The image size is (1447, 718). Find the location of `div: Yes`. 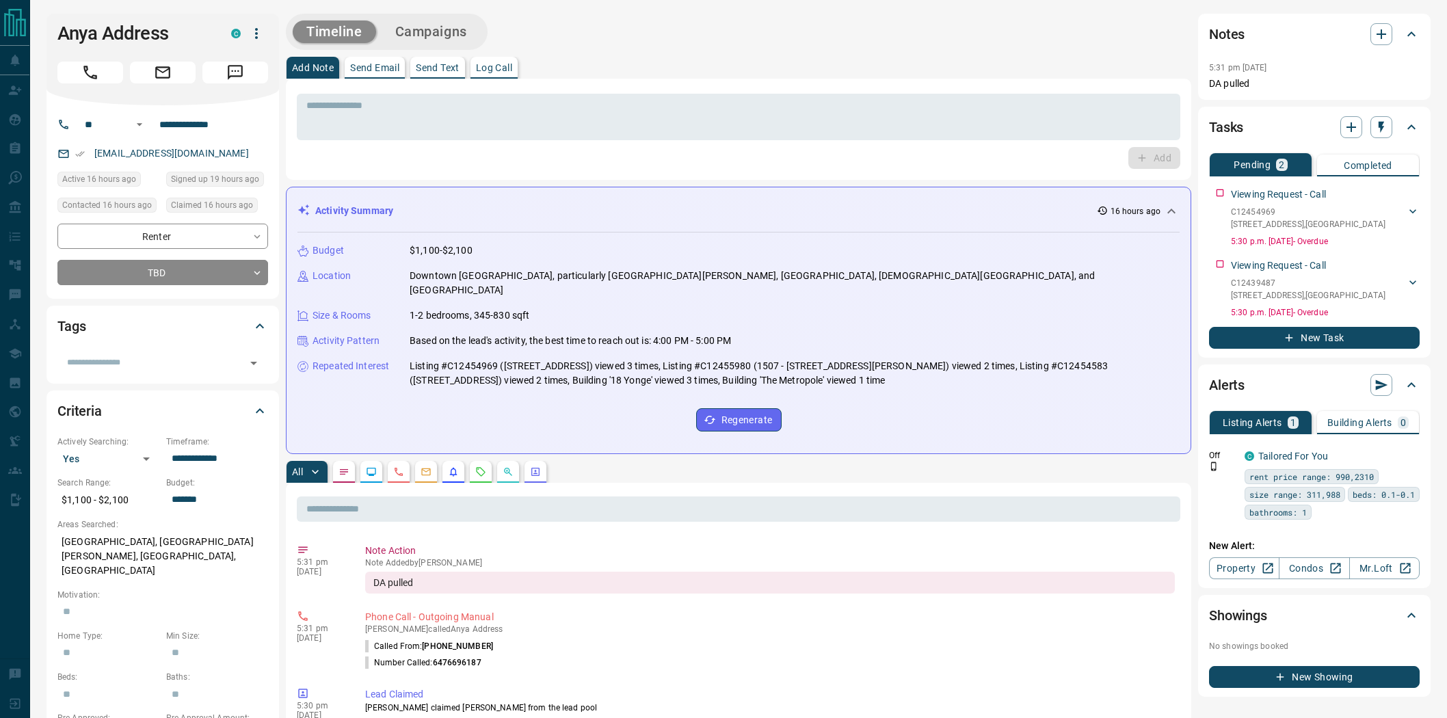

div: Yes is located at coordinates (108, 459).